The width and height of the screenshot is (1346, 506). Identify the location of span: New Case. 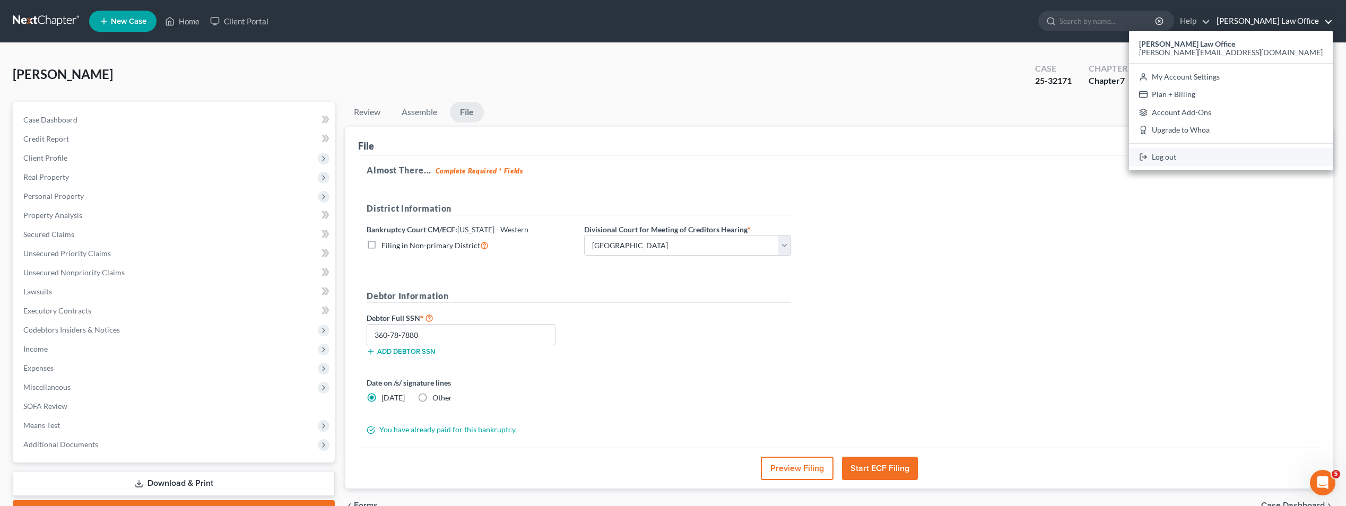
(128, 21).